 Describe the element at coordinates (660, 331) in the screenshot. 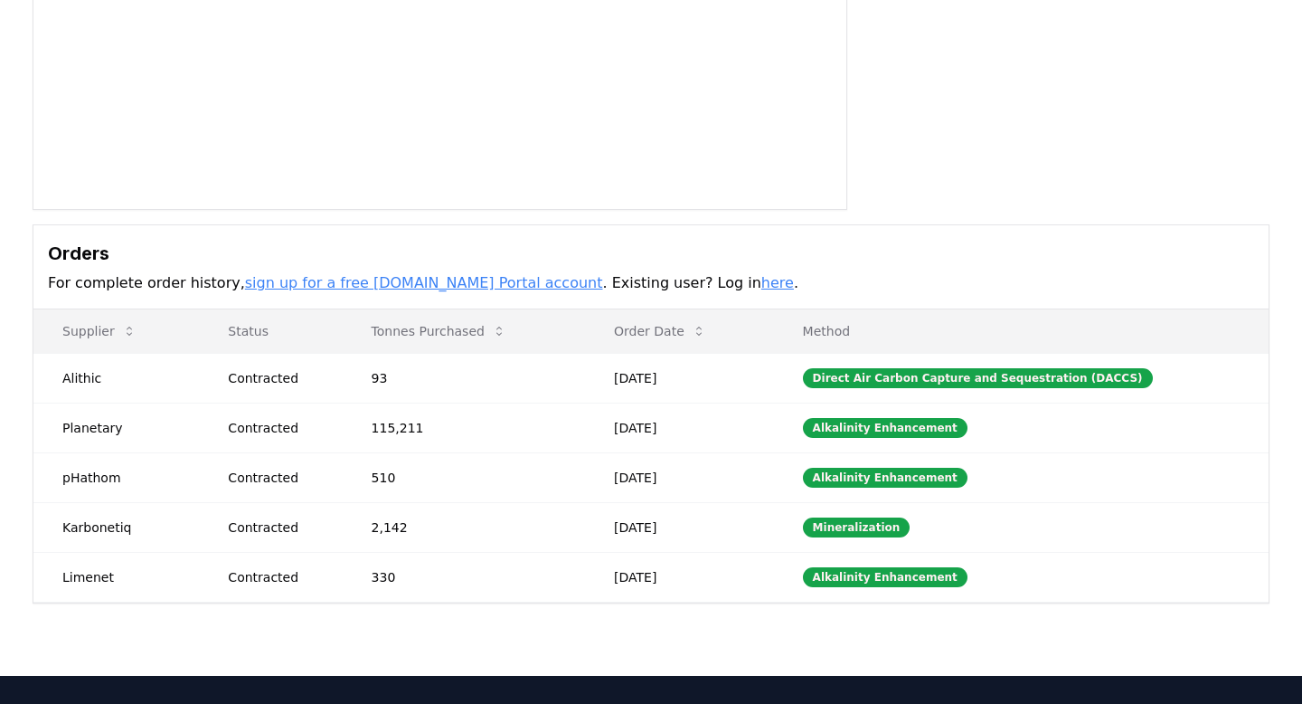

I see `button: Order Date` at that location.